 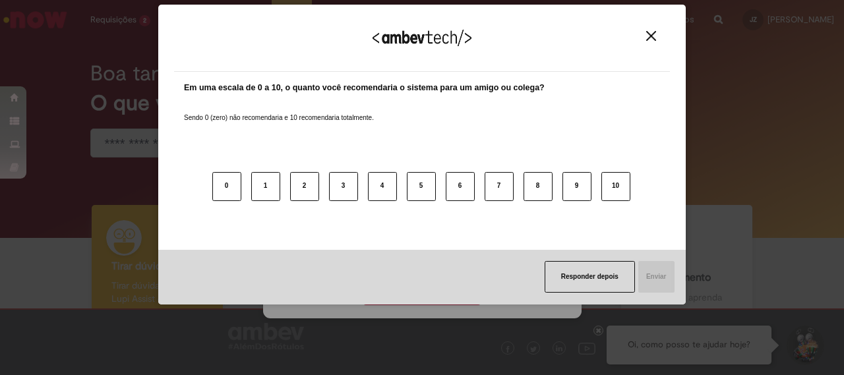 What do you see at coordinates (305, 187) in the screenshot?
I see `button: 2` at bounding box center [305, 187].